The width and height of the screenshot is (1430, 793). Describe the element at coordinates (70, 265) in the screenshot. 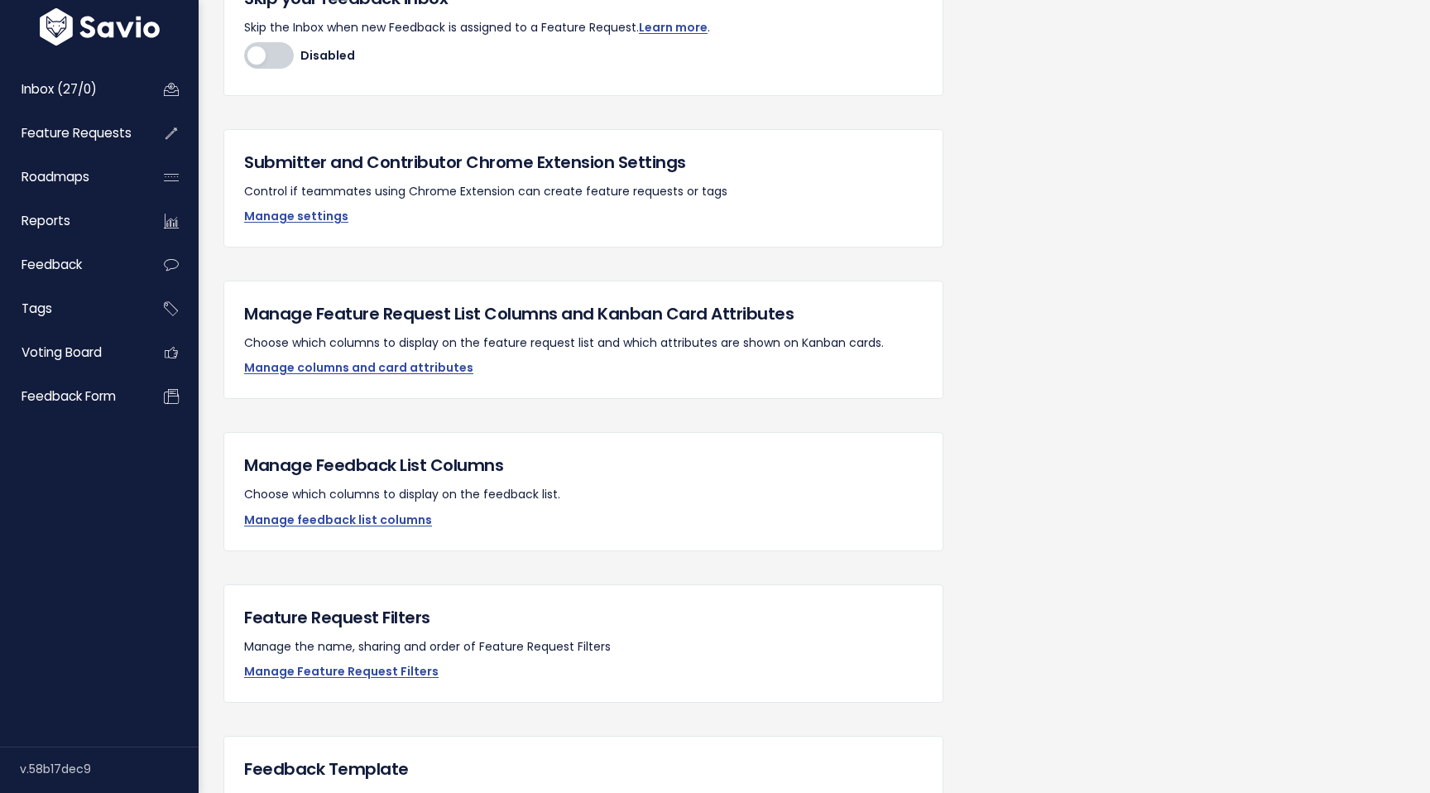

I see `a: Feedback` at that location.